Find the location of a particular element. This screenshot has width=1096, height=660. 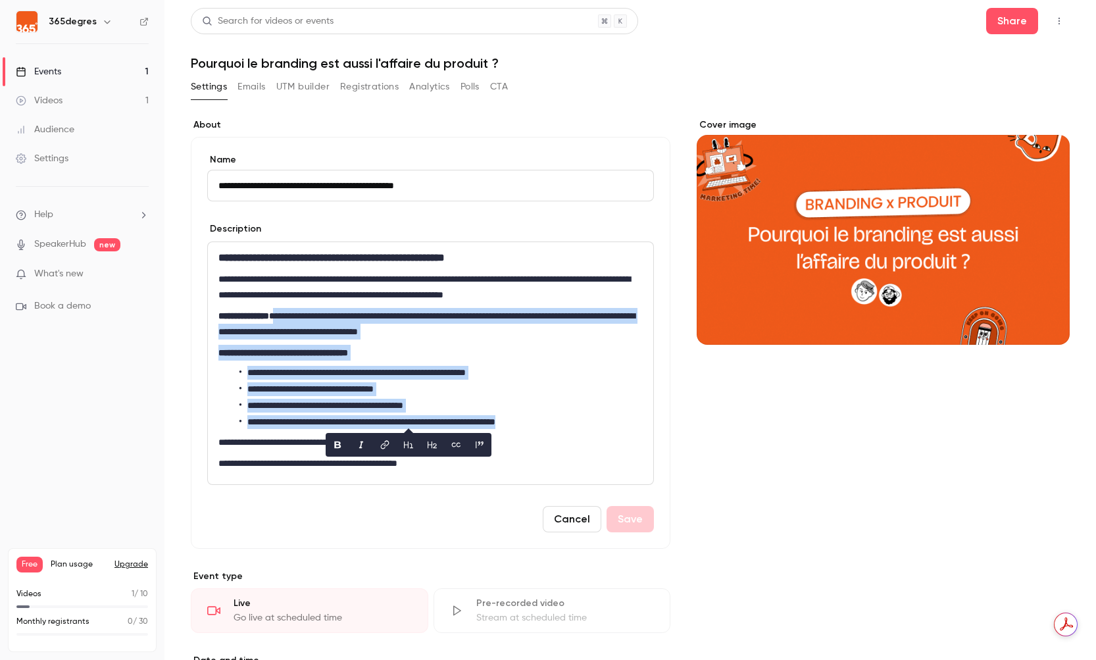

div: Pre-recorded video is located at coordinates (565, 603).